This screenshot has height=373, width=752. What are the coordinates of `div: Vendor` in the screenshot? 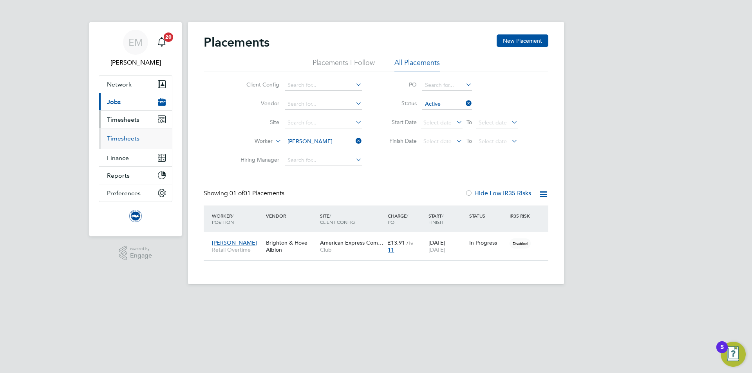 It's located at (291, 216).